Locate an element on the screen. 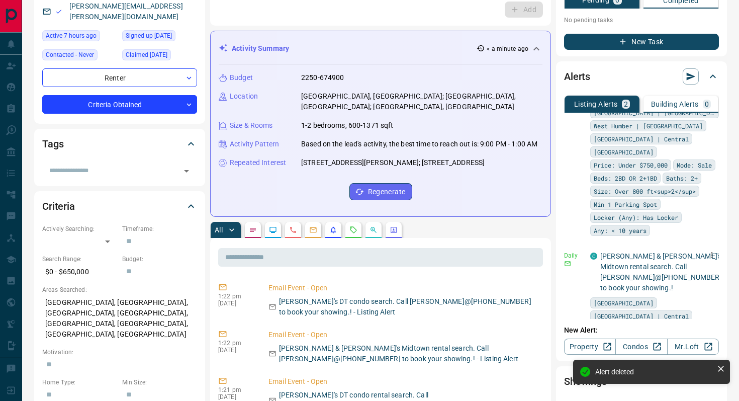 The width and height of the screenshot is (739, 401). span: Price: Under $750,000 is located at coordinates (630, 165).